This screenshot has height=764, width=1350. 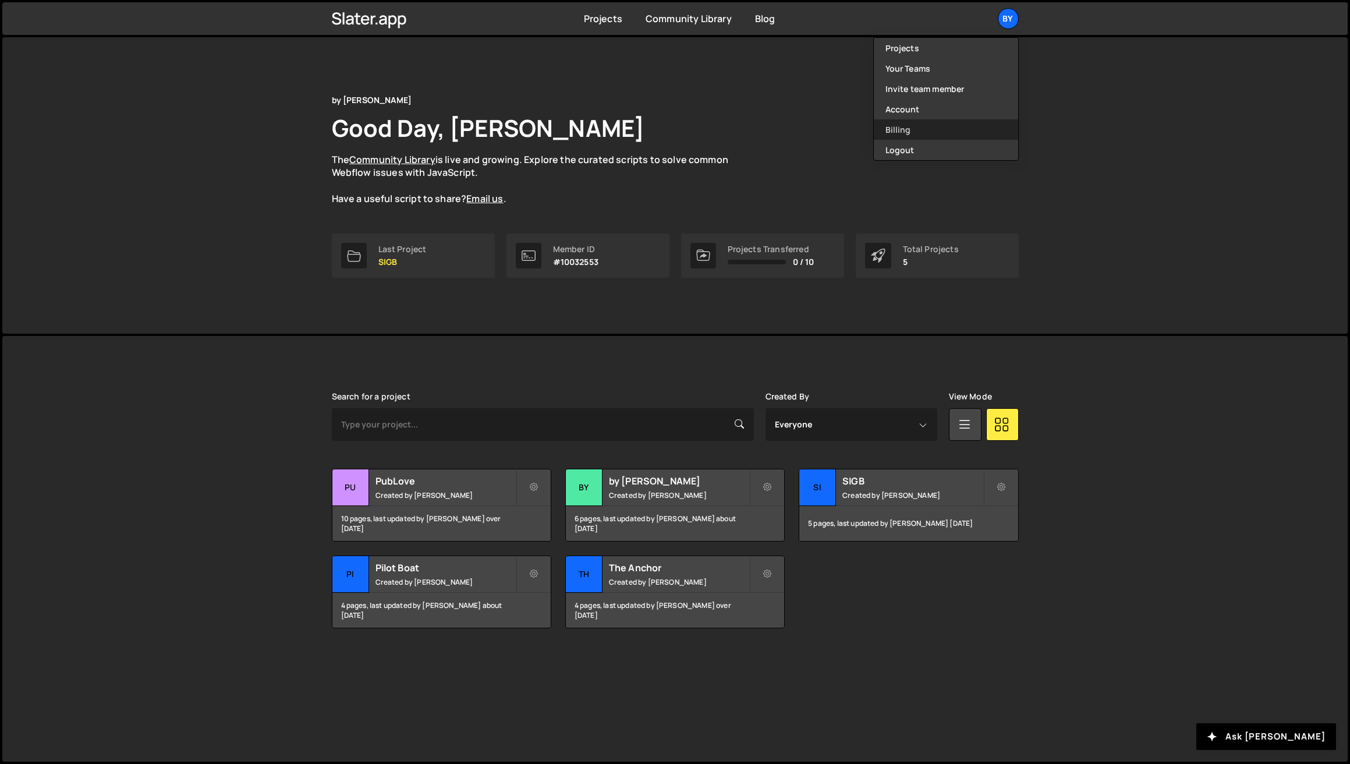 I want to click on p: SIGB, so click(x=402, y=262).